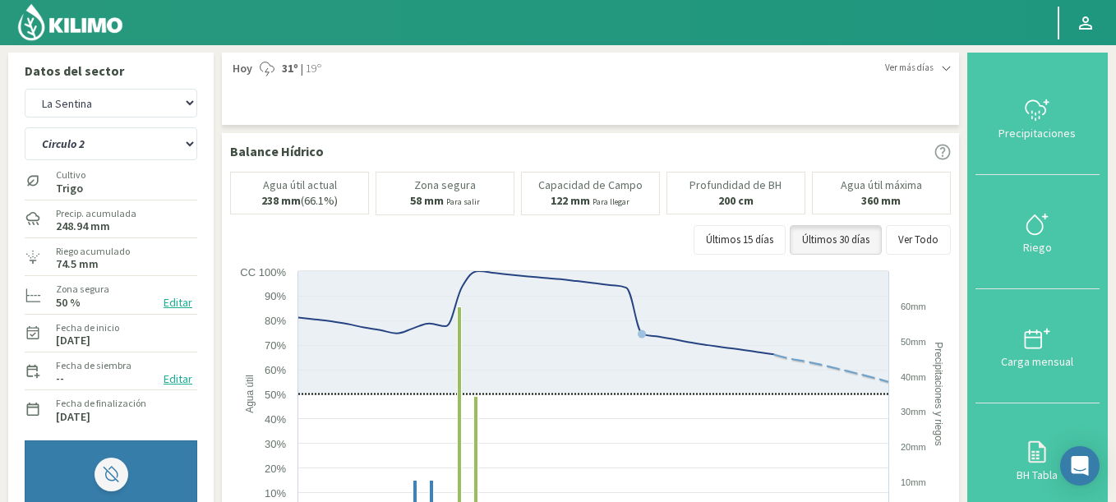 The width and height of the screenshot is (1116, 502). What do you see at coordinates (611, 201) in the screenshot?
I see `small: Para llegar` at bounding box center [611, 201].